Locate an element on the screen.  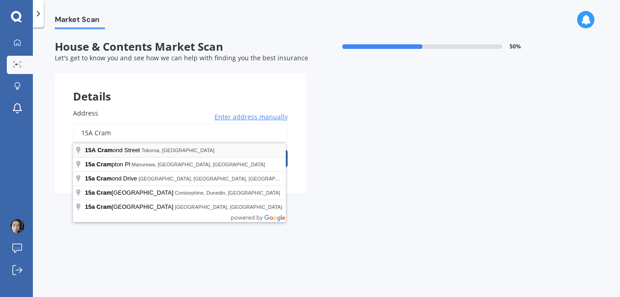
span: Let's get to know you and see how we can help with finding you the best insurance is located at coordinates (181, 58).